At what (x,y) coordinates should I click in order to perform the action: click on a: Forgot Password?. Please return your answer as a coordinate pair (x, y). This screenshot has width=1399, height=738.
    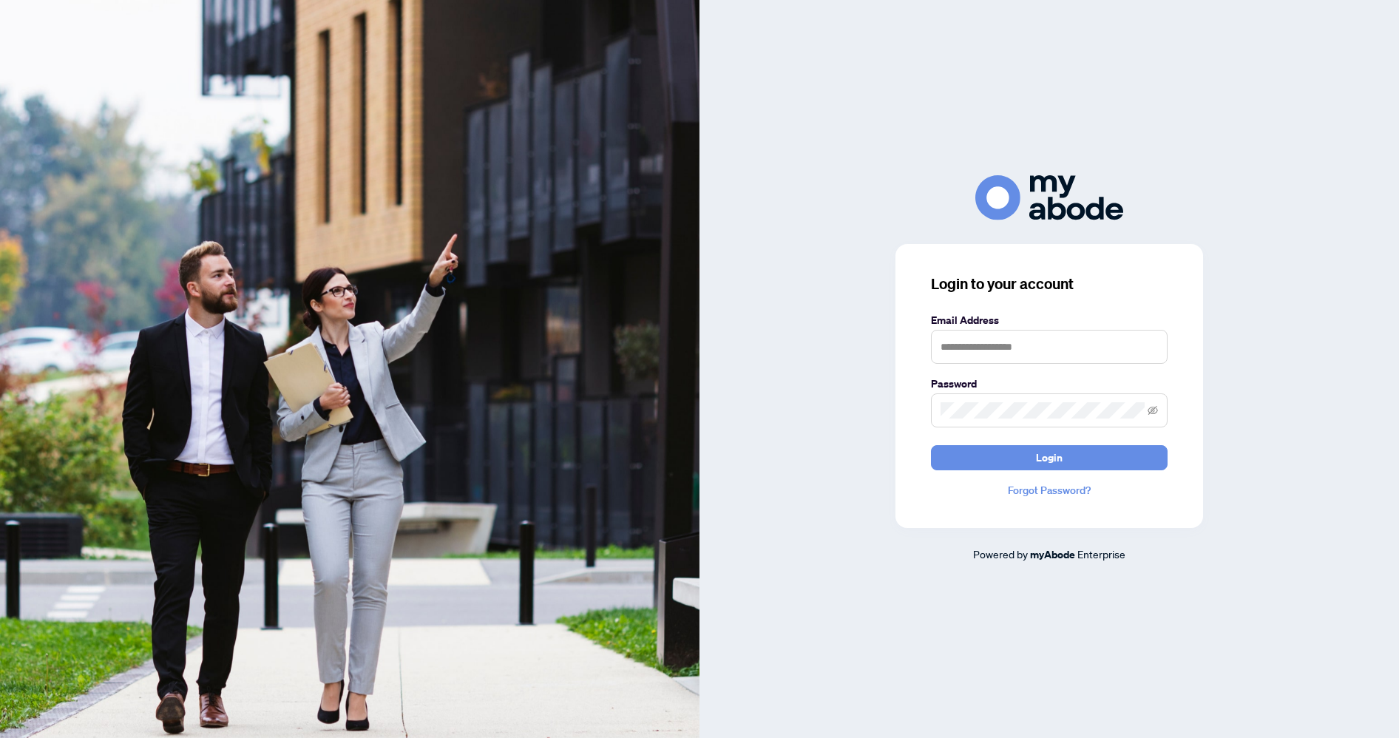
    Looking at the image, I should click on (1050, 490).